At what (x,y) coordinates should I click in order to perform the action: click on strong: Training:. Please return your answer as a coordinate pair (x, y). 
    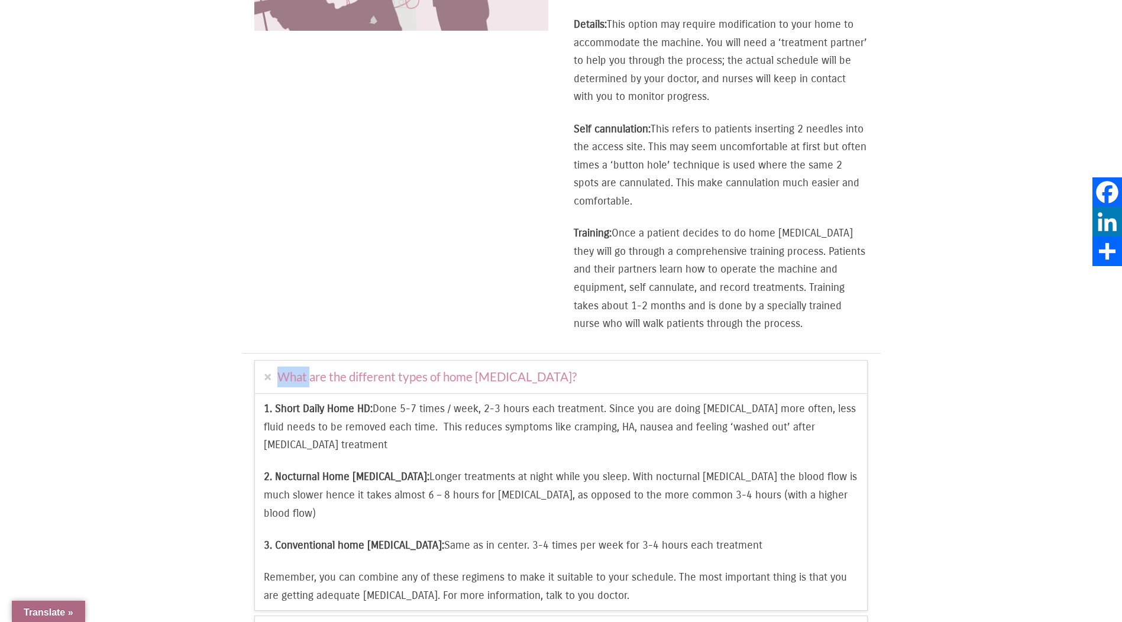
    Looking at the image, I should click on (593, 233).